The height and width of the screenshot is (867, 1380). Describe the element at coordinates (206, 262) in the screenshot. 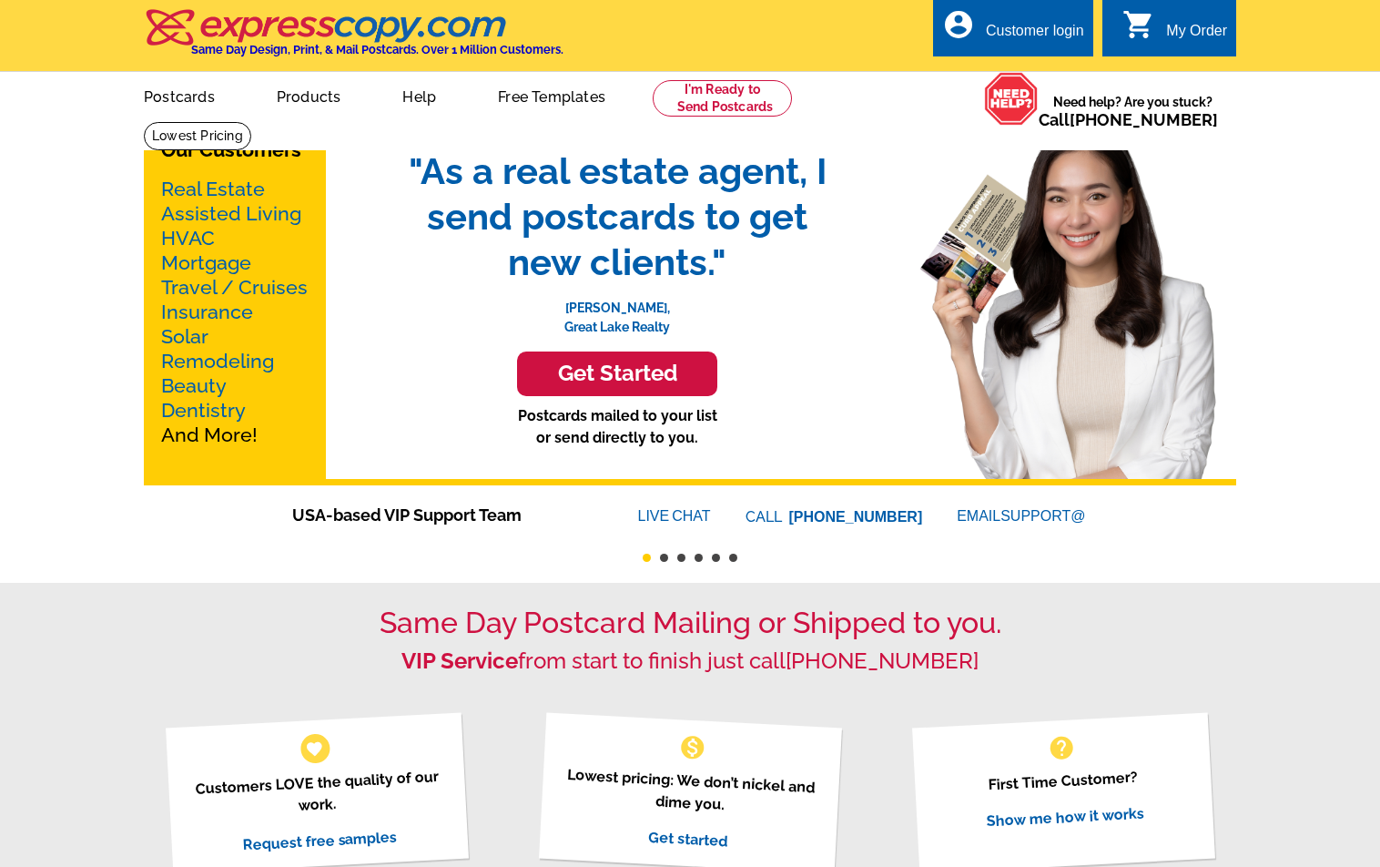

I see `a: Mortgage` at that location.